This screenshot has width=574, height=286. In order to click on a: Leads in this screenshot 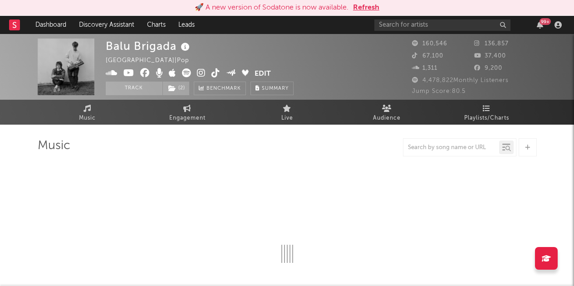, I will do `click(187, 25)`.